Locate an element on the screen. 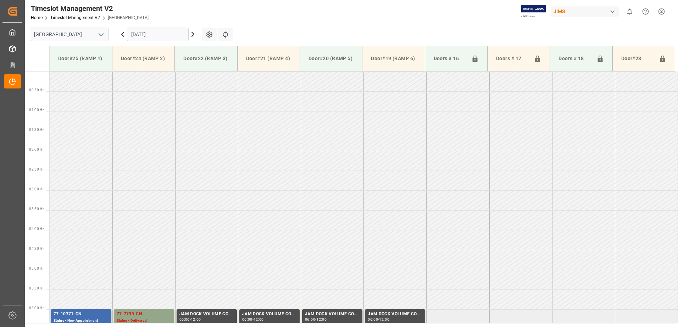 The height and width of the screenshot is (327, 678). span: 04:30 Hr is located at coordinates (36, 249).